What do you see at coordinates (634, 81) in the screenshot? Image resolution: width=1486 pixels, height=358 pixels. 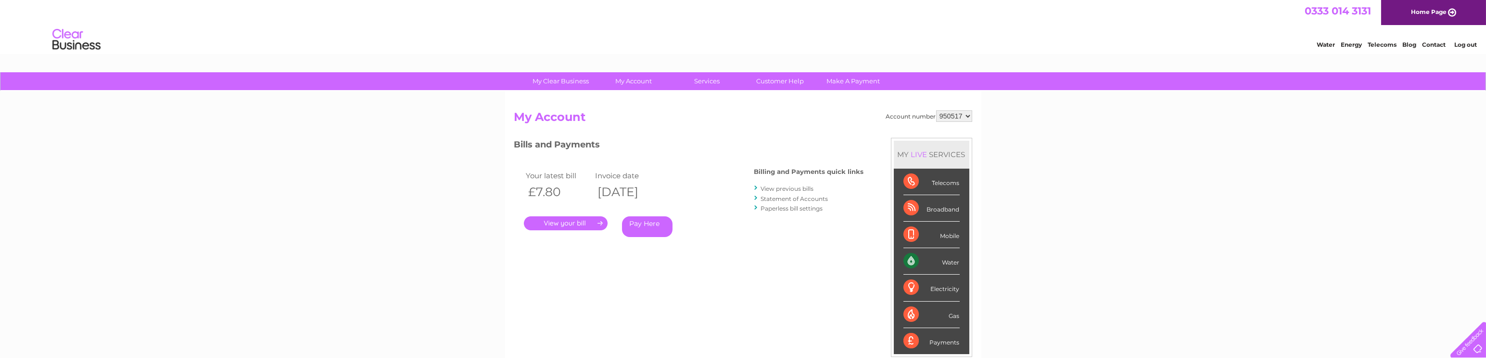 I see `a: My Account` at bounding box center [634, 81].